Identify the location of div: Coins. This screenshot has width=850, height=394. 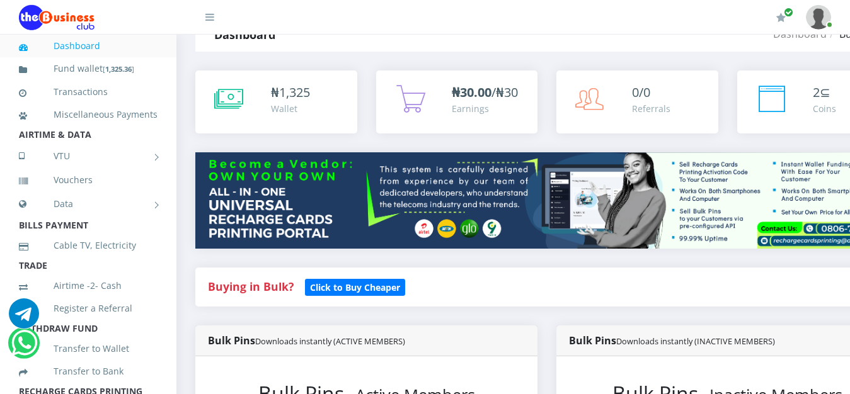
(824, 108).